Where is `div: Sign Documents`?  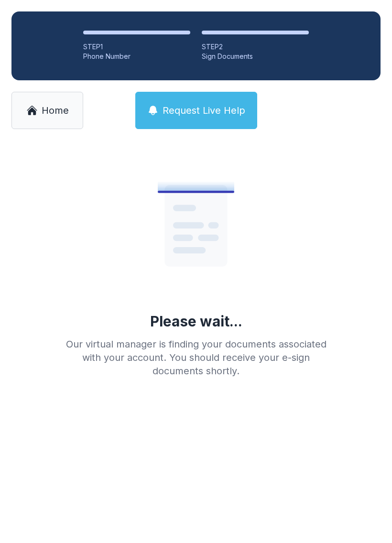 div: Sign Documents is located at coordinates (255, 56).